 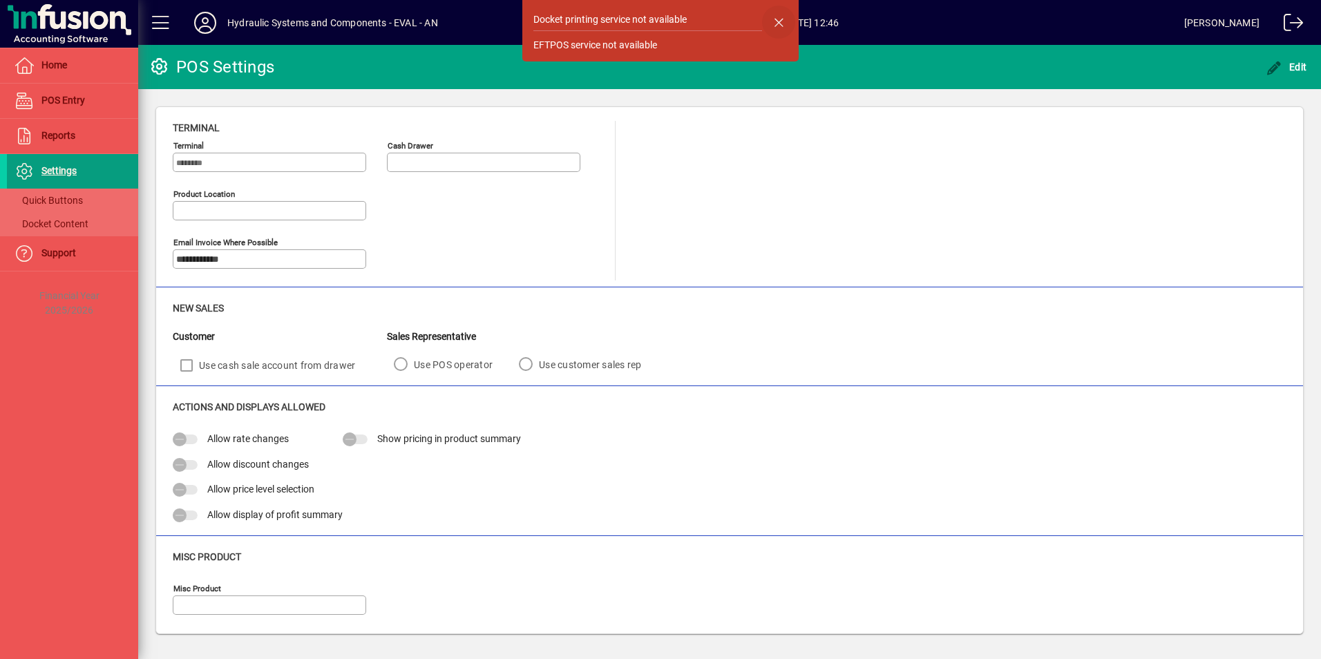 I want to click on span: Allow price level selection, so click(x=260, y=489).